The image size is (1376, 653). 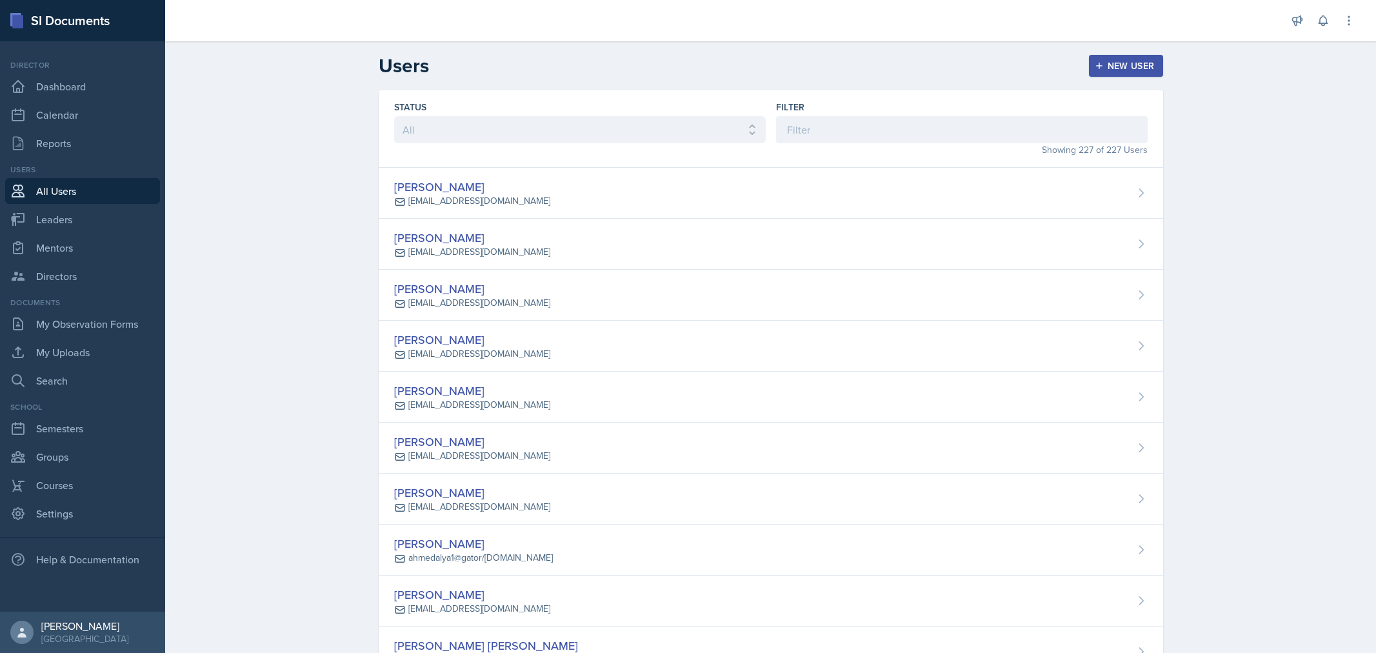 I want to click on a: Reports, so click(x=83, y=143).